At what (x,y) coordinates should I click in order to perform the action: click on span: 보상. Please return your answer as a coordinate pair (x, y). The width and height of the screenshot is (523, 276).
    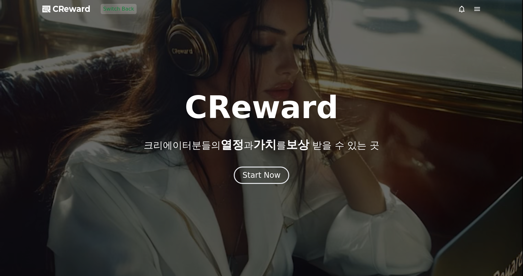
    Looking at the image, I should click on (298, 144).